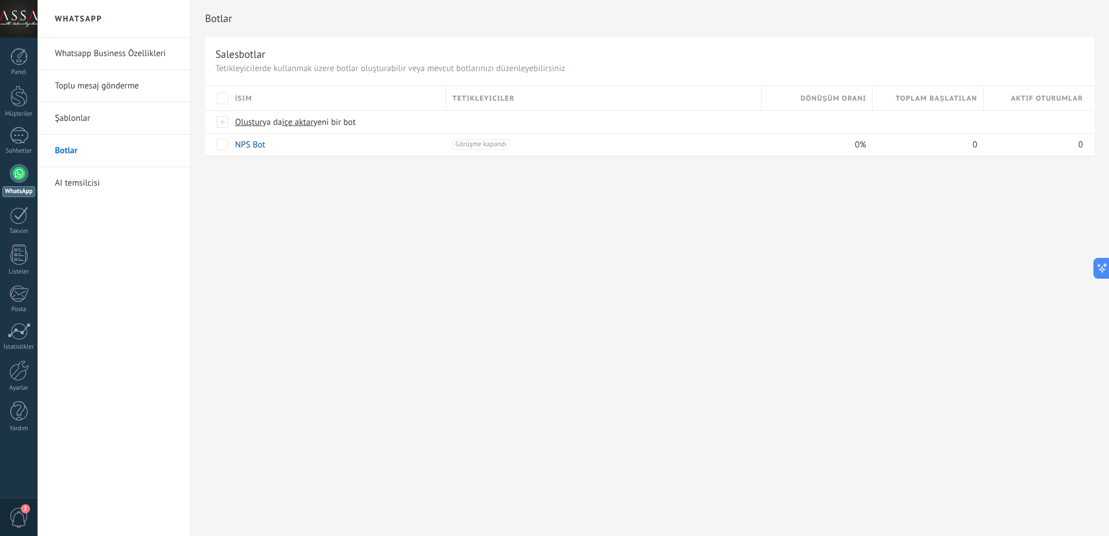 This screenshot has width=1109, height=536. I want to click on a: Botlar, so click(117, 151).